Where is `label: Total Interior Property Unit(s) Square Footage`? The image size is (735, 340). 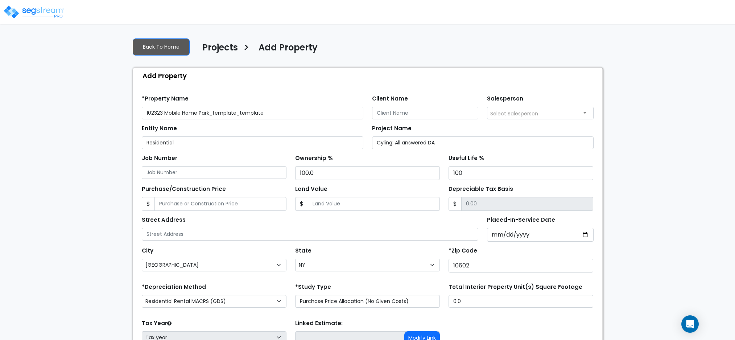 label: Total Interior Property Unit(s) Square Footage is located at coordinates (515, 287).